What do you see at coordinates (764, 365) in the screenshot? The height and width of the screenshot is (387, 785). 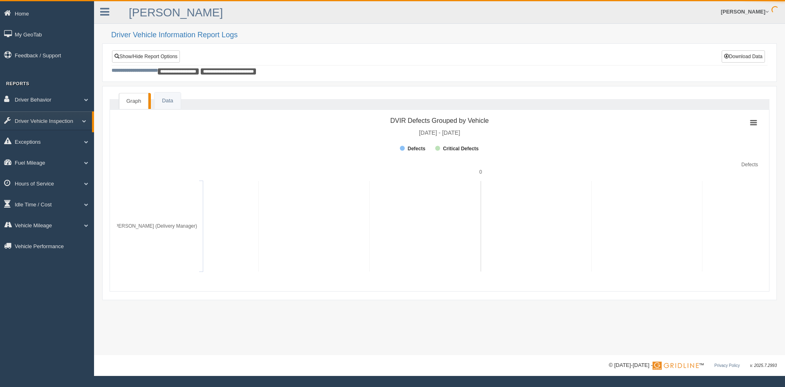 I see `span: v. 2025.7.2993` at bounding box center [764, 365].